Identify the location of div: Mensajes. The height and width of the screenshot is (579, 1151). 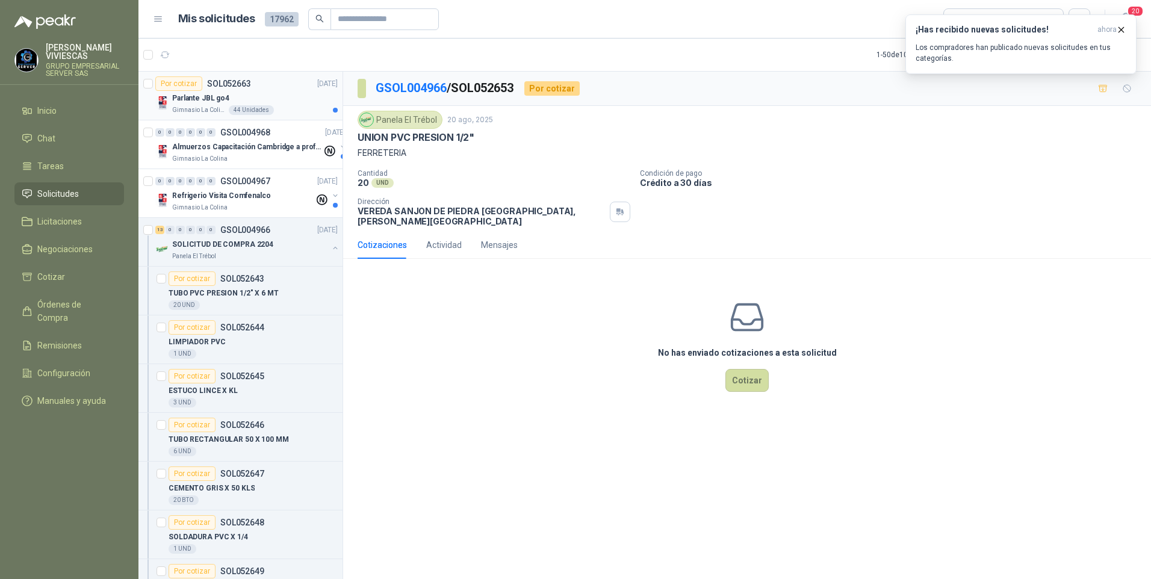
(499, 245).